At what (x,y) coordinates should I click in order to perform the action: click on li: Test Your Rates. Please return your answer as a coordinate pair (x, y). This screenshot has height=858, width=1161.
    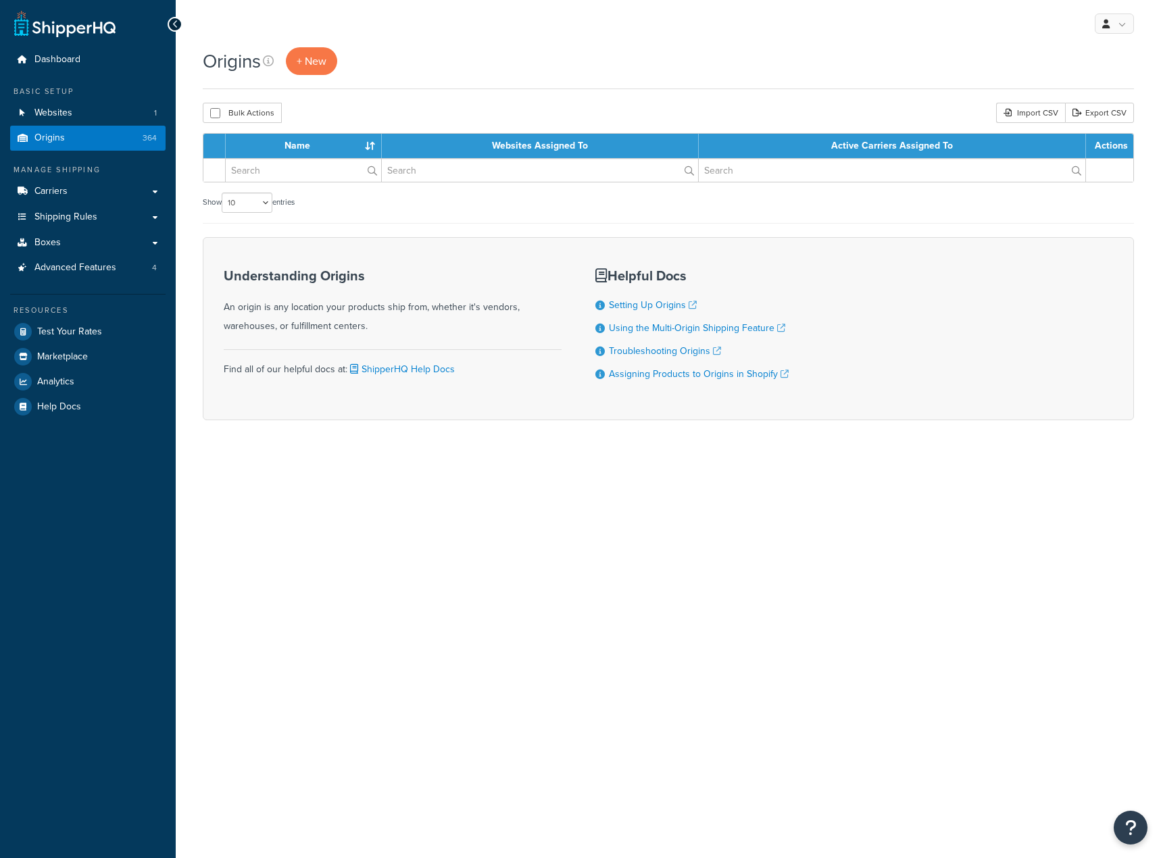
    Looking at the image, I should click on (88, 332).